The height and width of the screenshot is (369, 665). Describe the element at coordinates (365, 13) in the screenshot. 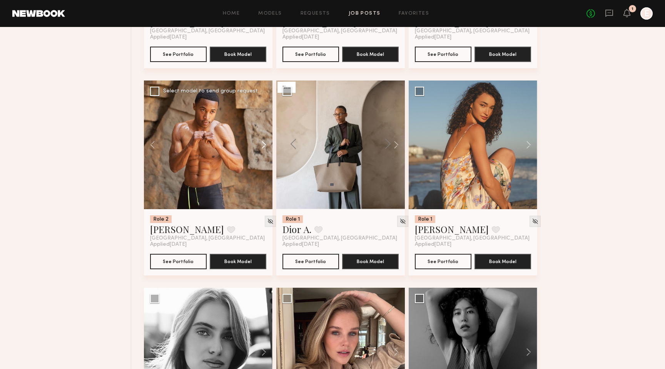

I see `a: Job Posts` at that location.